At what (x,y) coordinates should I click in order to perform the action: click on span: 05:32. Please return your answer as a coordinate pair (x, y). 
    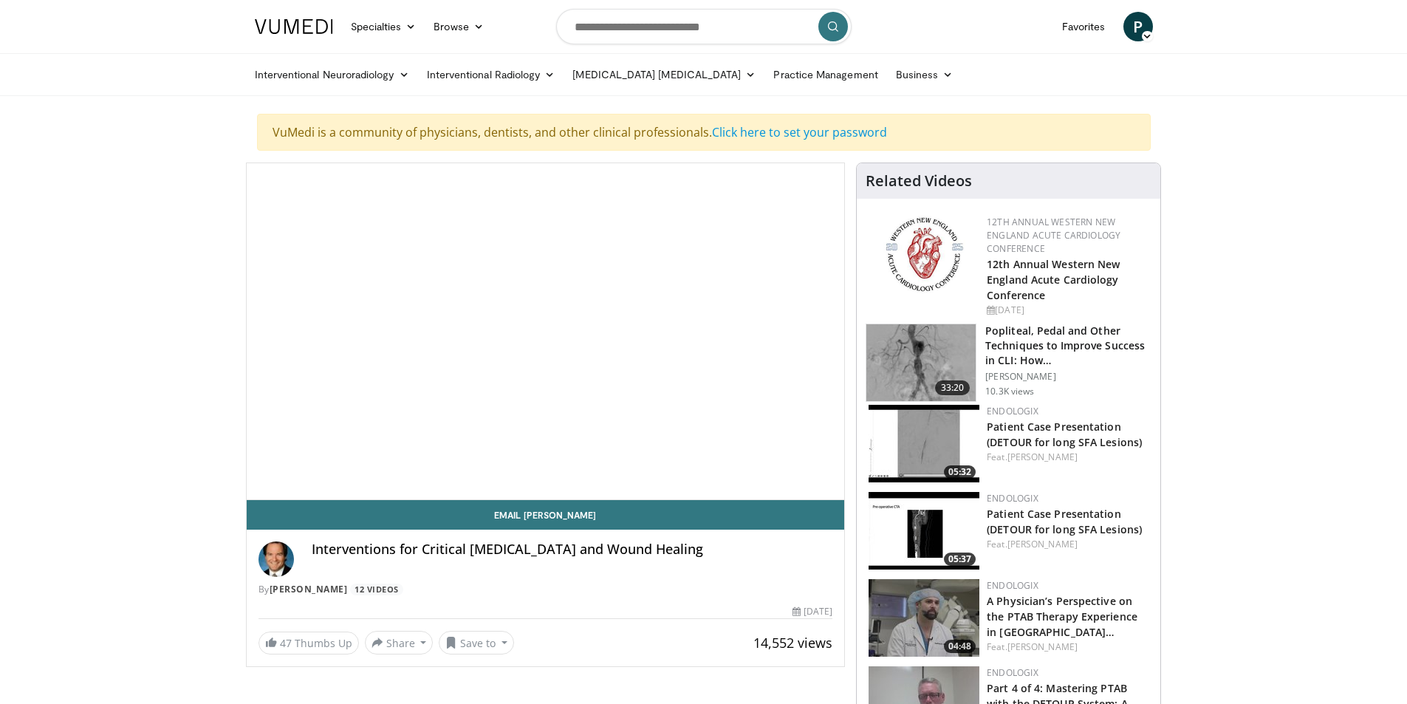
    Looking at the image, I should click on (959, 472).